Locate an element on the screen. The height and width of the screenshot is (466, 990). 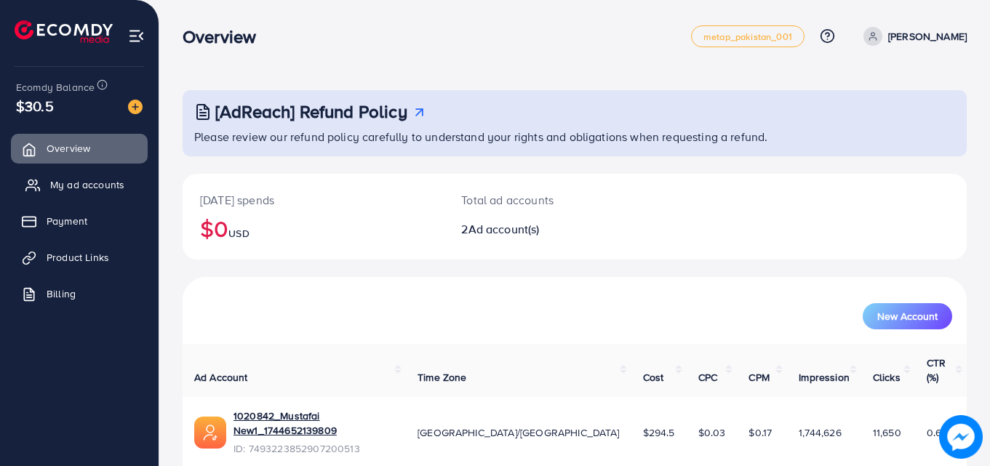
span: Product Links is located at coordinates (78, 258).